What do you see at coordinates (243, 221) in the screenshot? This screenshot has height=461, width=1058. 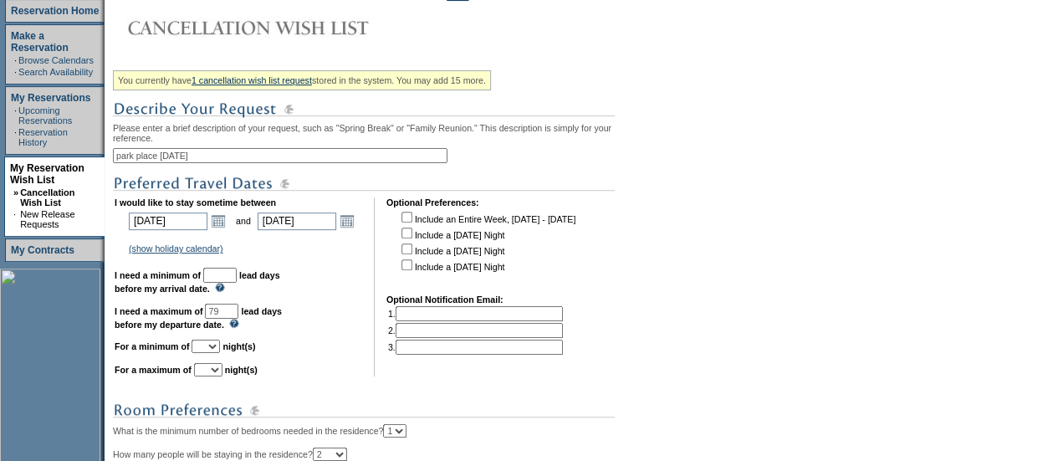 I see `td: and` at bounding box center [243, 221].